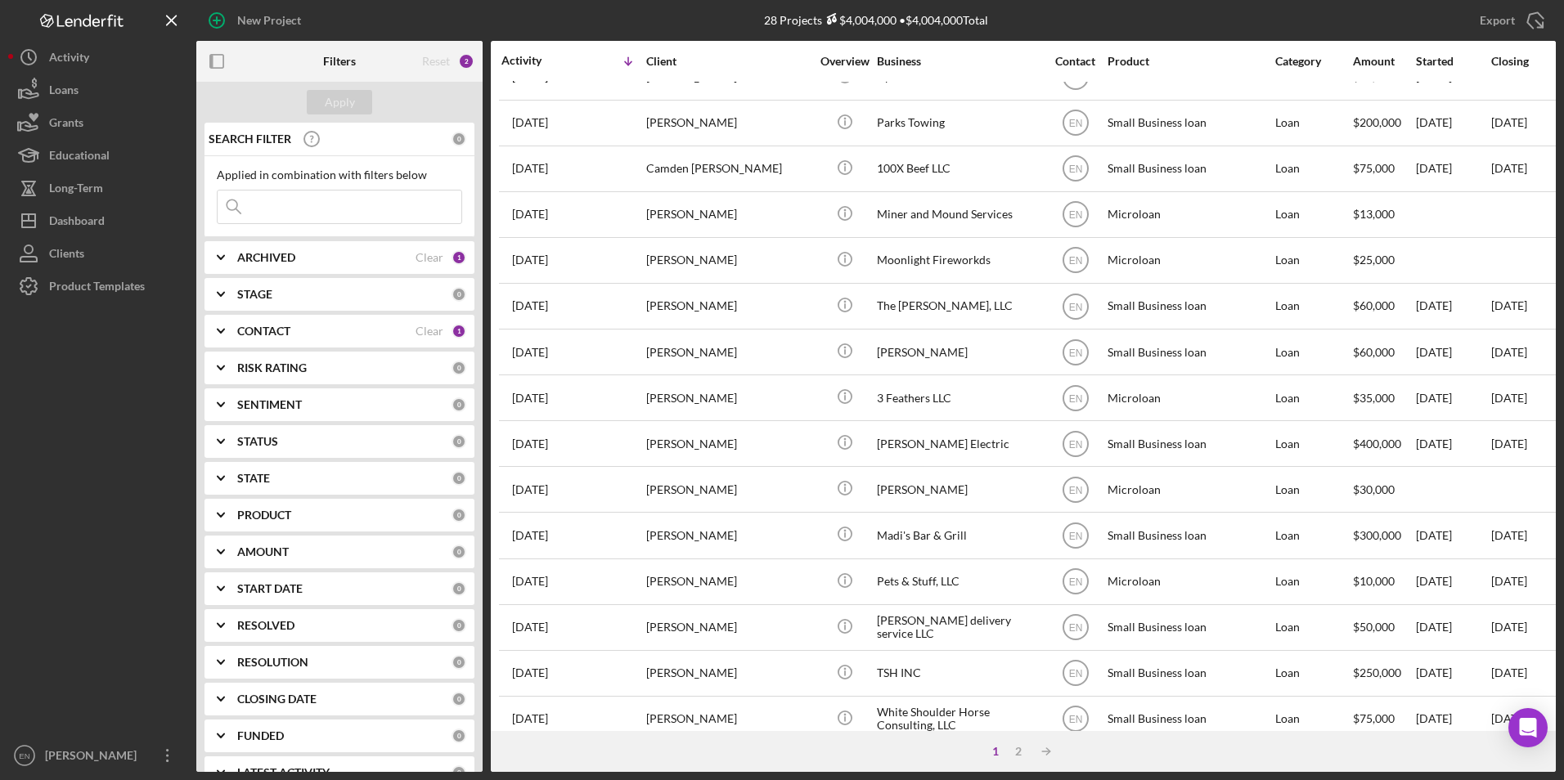 The image size is (1564, 780). Describe the element at coordinates (98, 57) in the screenshot. I see `button: Activity` at that location.